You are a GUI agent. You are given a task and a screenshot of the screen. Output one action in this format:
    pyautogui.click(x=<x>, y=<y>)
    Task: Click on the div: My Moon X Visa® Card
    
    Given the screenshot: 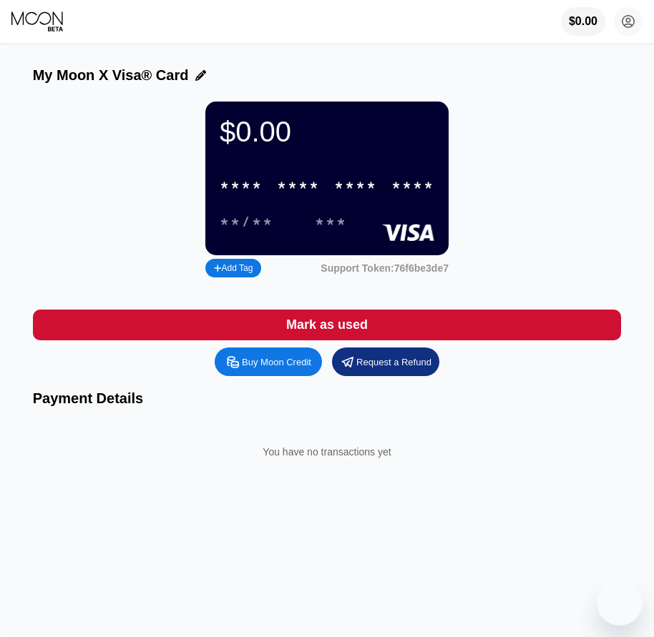 What is the action you would take?
    pyautogui.click(x=111, y=75)
    